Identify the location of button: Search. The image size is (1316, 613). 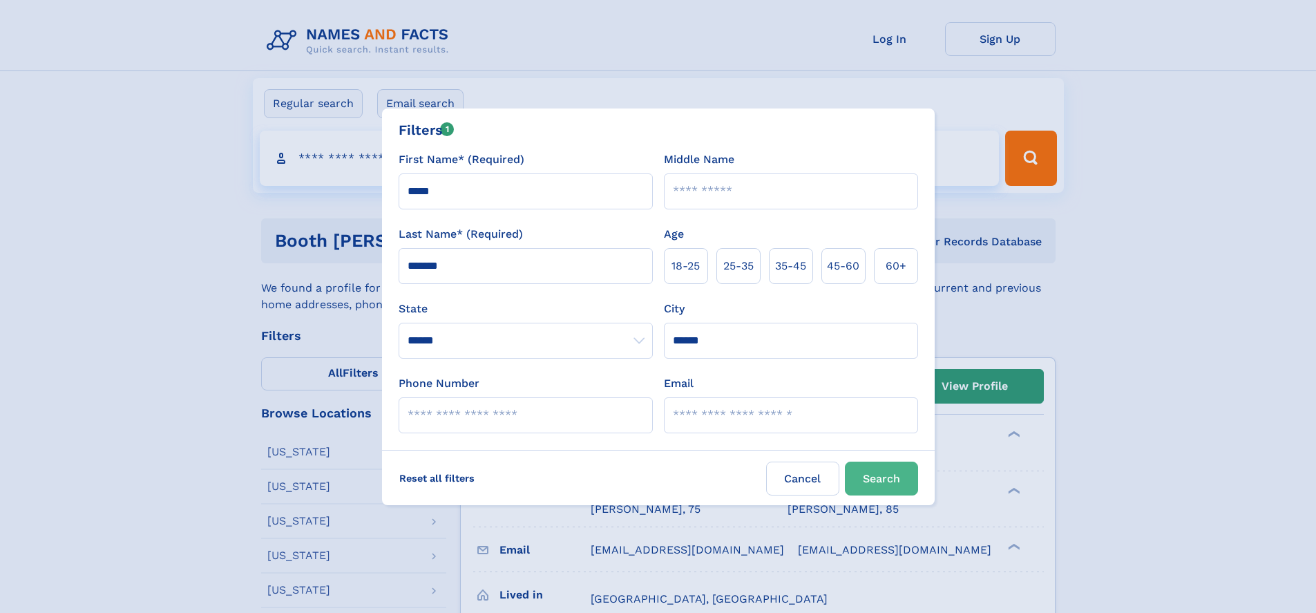
(881, 478).